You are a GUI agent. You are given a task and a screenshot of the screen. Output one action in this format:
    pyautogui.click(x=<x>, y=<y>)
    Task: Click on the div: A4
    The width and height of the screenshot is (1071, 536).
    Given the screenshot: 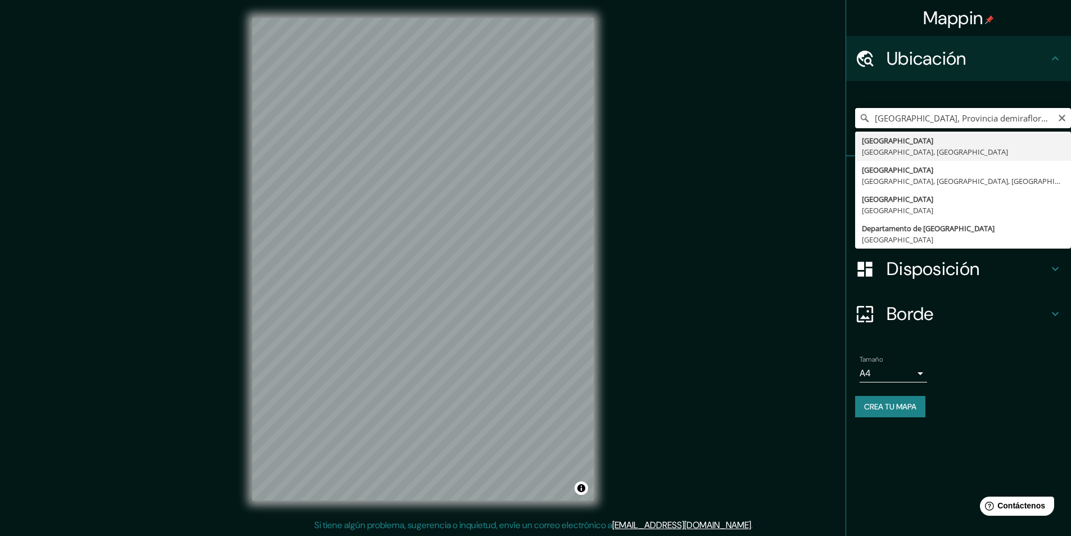 What is the action you would take?
    pyautogui.click(x=894, y=373)
    